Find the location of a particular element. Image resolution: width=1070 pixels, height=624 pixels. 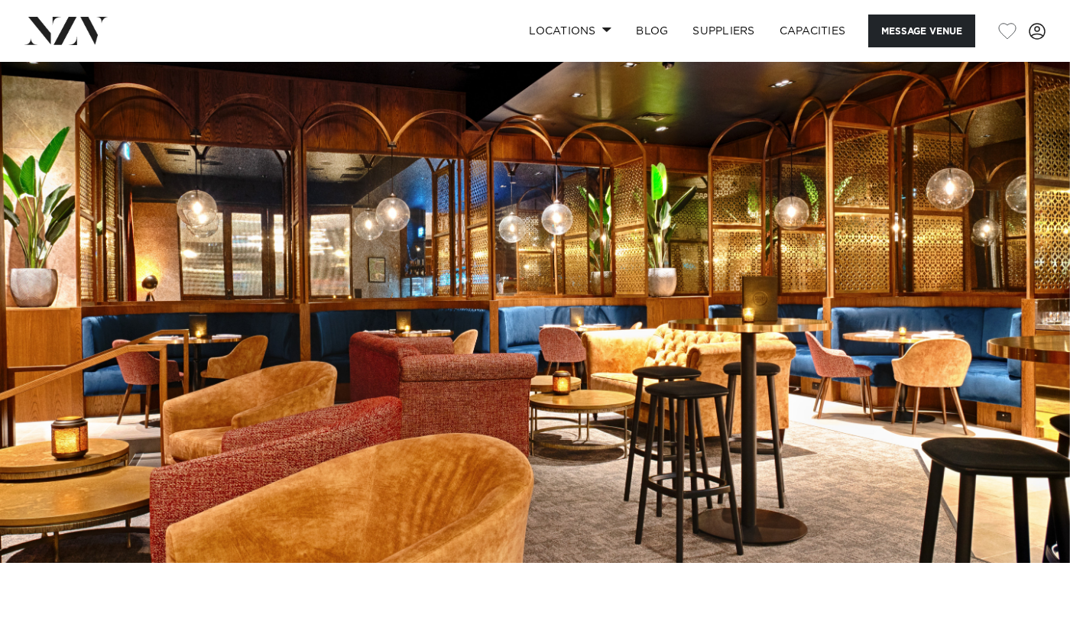

a: SUPPLIERS is located at coordinates (723, 31).